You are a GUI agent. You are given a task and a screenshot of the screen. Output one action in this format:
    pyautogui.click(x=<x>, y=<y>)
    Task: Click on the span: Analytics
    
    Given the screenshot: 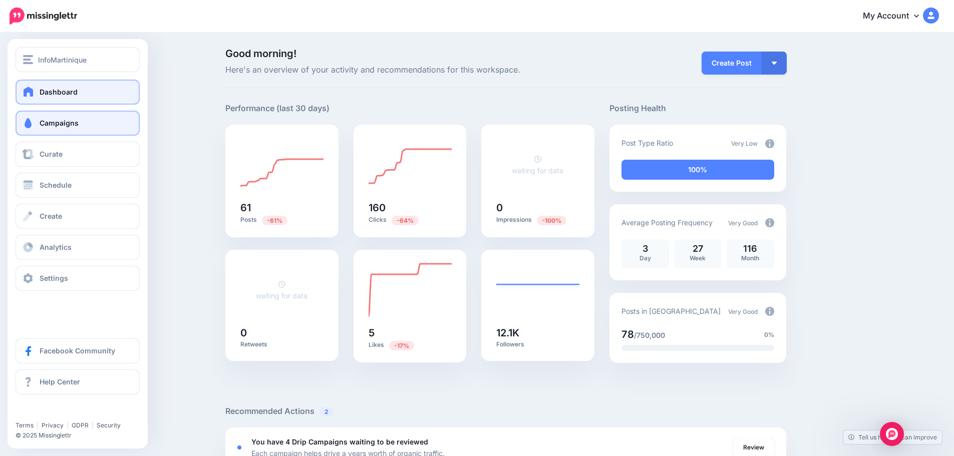 What is the action you would take?
    pyautogui.click(x=56, y=247)
    